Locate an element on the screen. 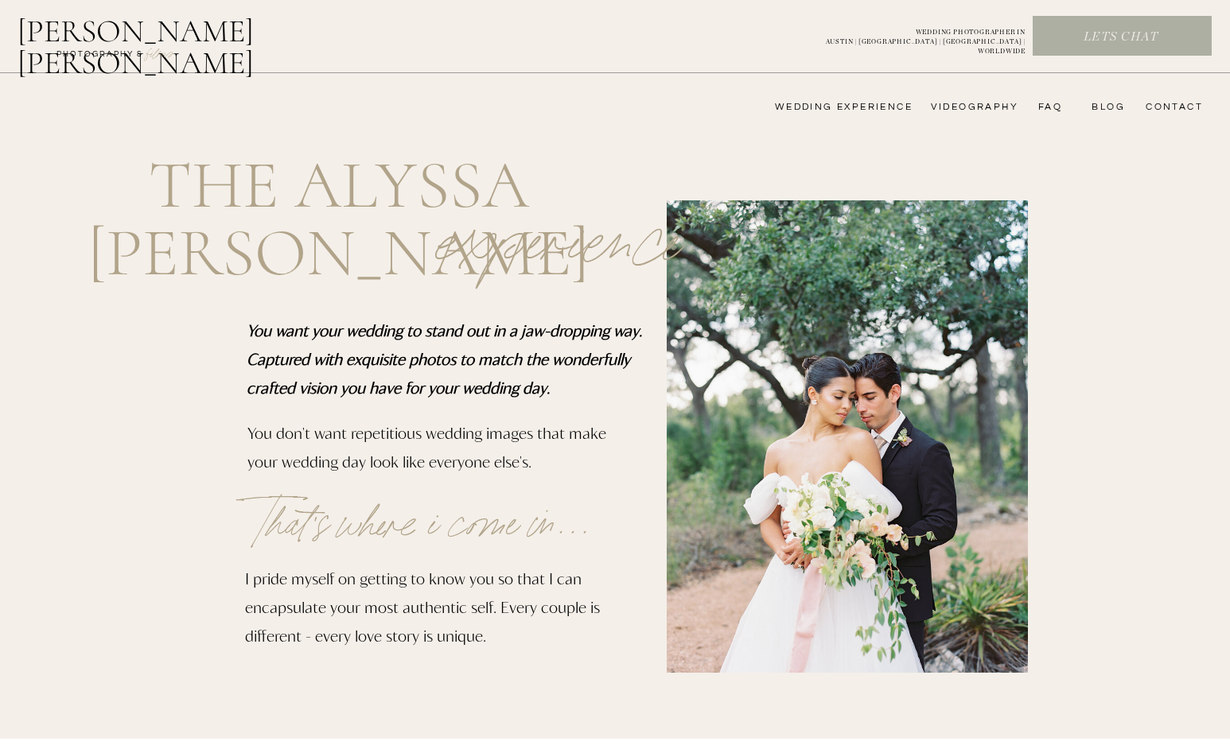 The width and height of the screenshot is (1230, 745). a: videography is located at coordinates (972, 107).